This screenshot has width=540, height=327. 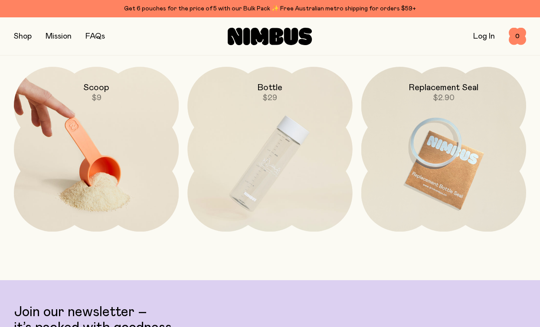 What do you see at coordinates (59, 36) in the screenshot?
I see `a: Mission` at bounding box center [59, 36].